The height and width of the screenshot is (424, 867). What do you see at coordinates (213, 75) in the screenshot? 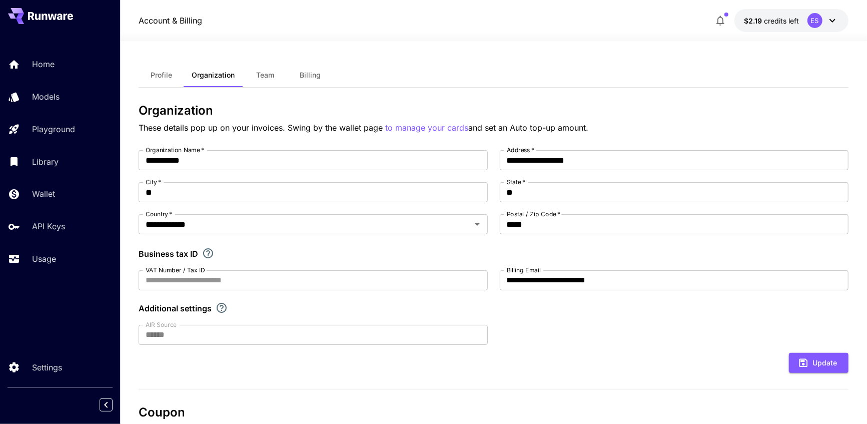
I see `span: Organization` at bounding box center [213, 75].